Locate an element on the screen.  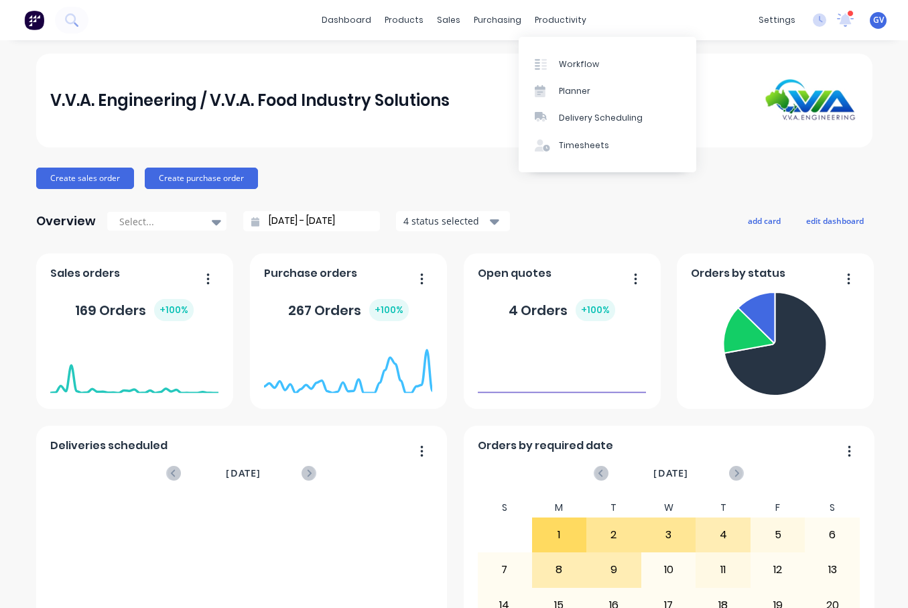
span: Orders by required date is located at coordinates (546, 446).